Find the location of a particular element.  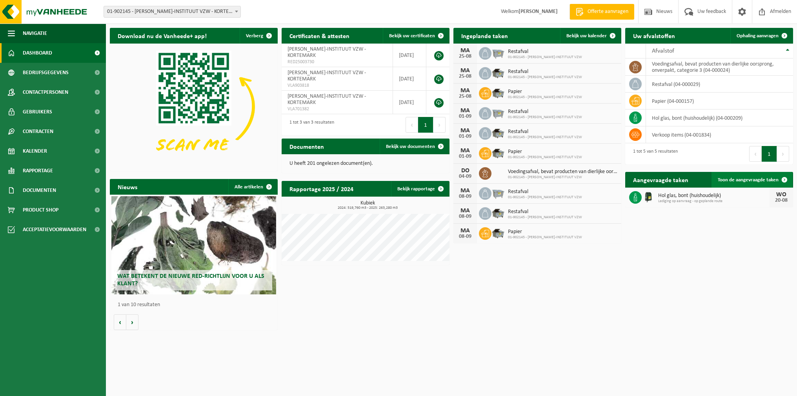

td: verkoop items (04-001834) is located at coordinates (719, 134).